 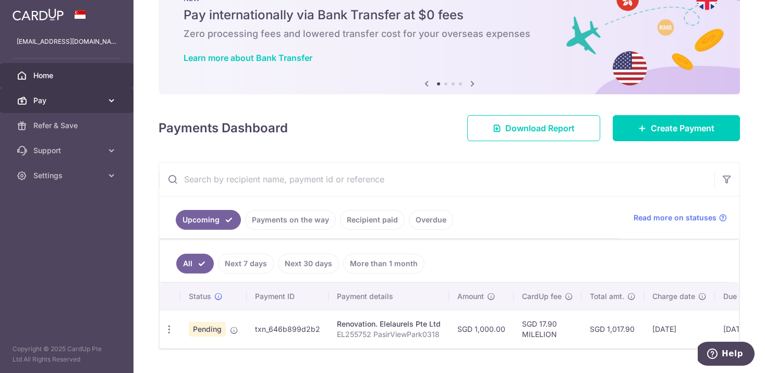 What do you see at coordinates (540, 128) in the screenshot?
I see `span: Download Report` at bounding box center [540, 128].